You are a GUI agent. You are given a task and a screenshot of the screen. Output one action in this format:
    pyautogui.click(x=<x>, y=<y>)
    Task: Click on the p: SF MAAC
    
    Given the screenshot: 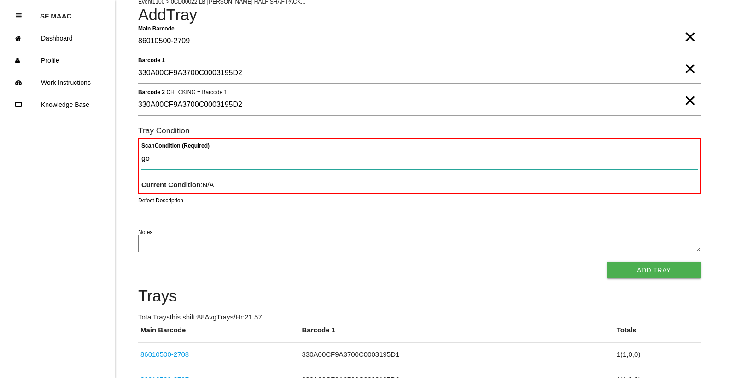 What is the action you would take?
    pyautogui.click(x=56, y=12)
    